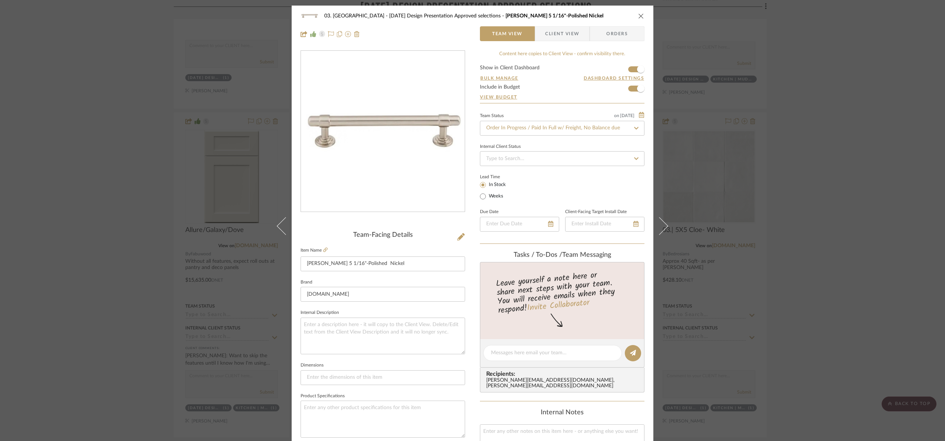 The image size is (945, 441). What do you see at coordinates (383, 132) in the screenshot?
I see `img: c9f0d017-7e75-45e6-823b-492d6616f63f_436x436.jpg` at bounding box center [383, 132].